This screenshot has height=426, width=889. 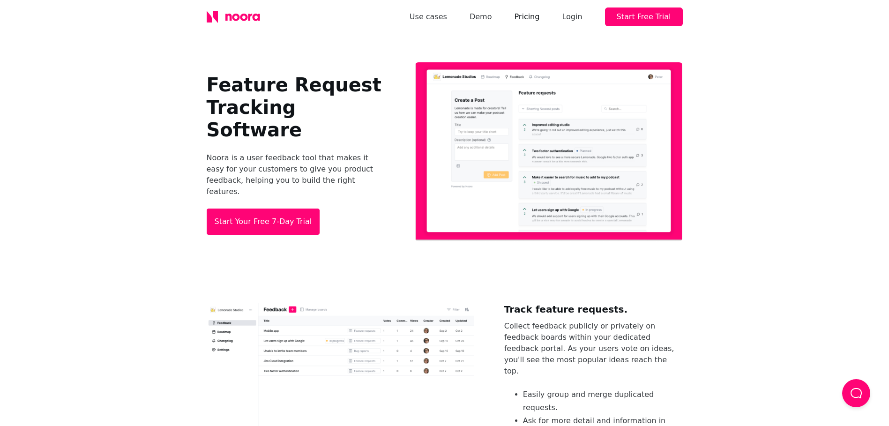 I want to click on h2: Track feature requests., so click(x=593, y=309).